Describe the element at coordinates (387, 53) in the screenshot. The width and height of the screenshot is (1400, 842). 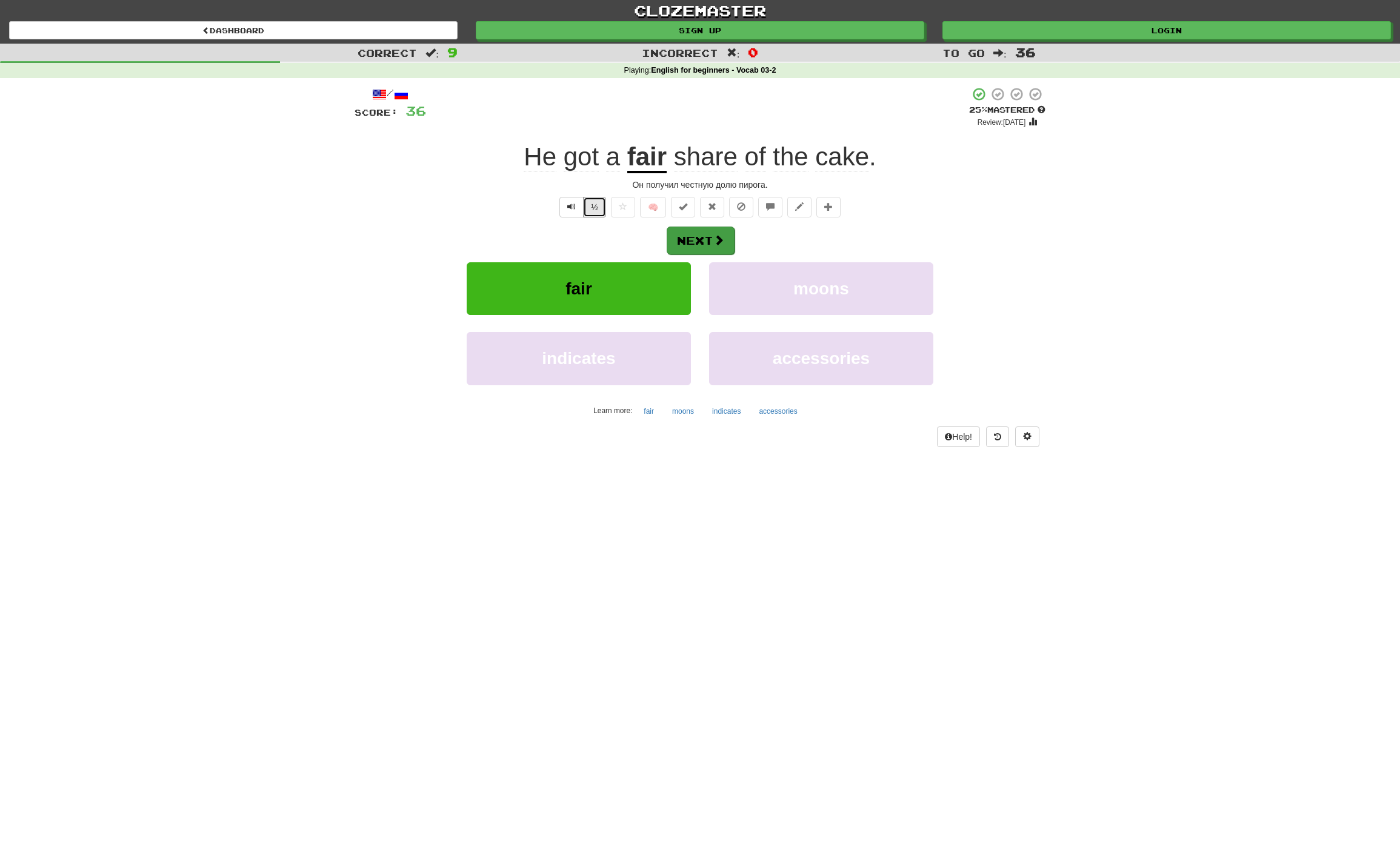
I see `span: Correct` at that location.